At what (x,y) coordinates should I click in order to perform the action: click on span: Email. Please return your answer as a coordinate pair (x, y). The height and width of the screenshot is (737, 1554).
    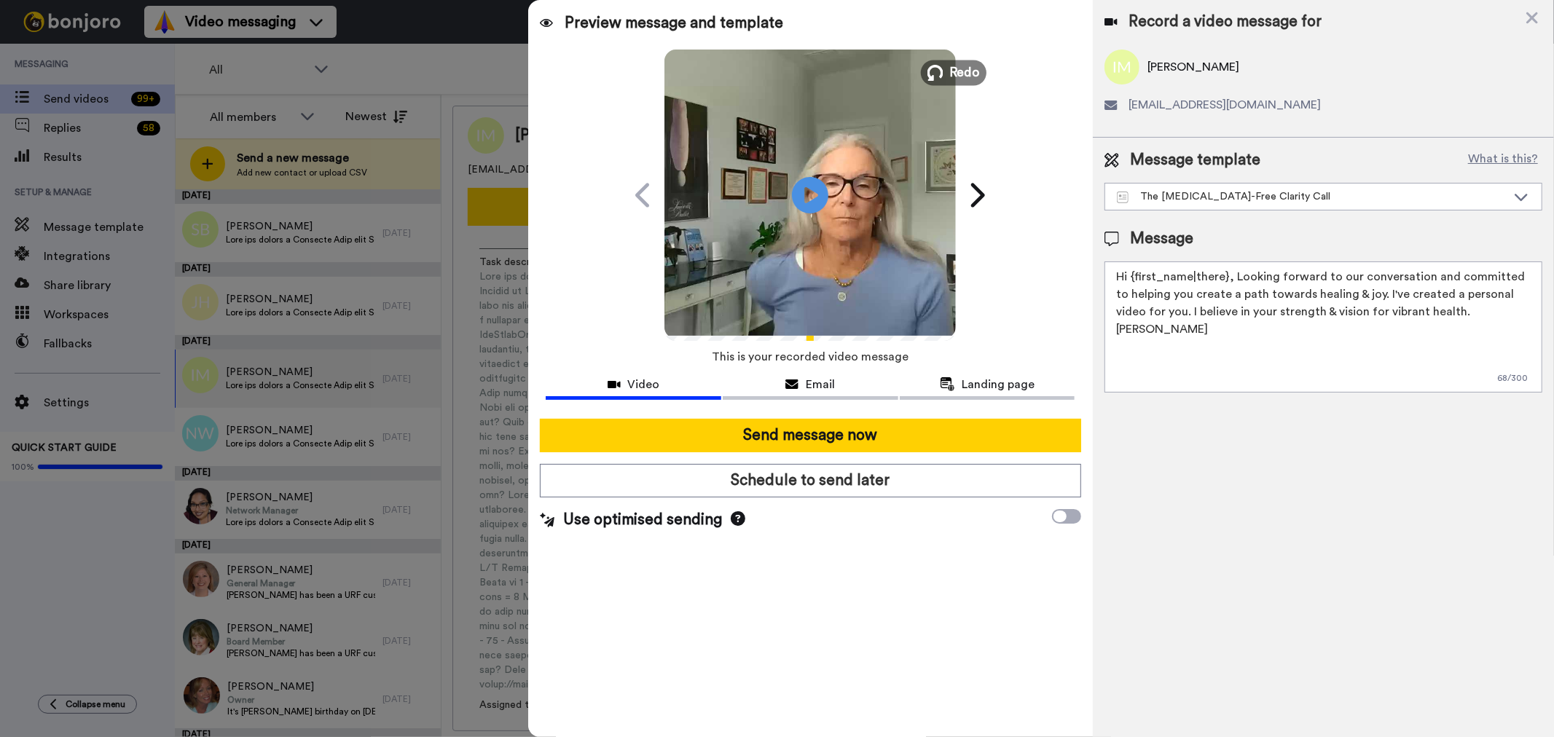
    Looking at the image, I should click on (821, 385).